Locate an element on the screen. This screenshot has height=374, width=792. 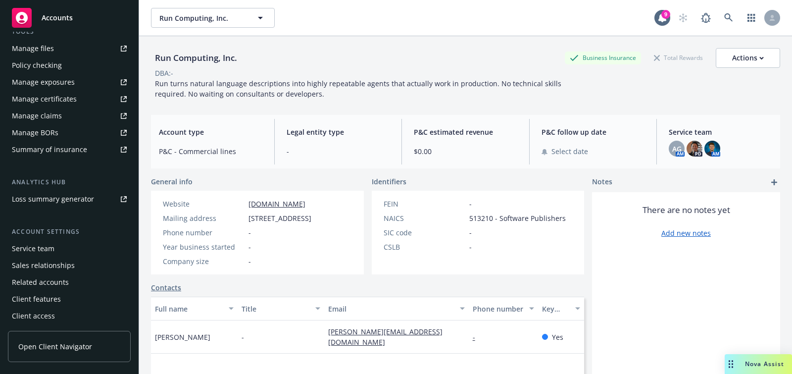
span: Nova Assist is located at coordinates (765, 363).